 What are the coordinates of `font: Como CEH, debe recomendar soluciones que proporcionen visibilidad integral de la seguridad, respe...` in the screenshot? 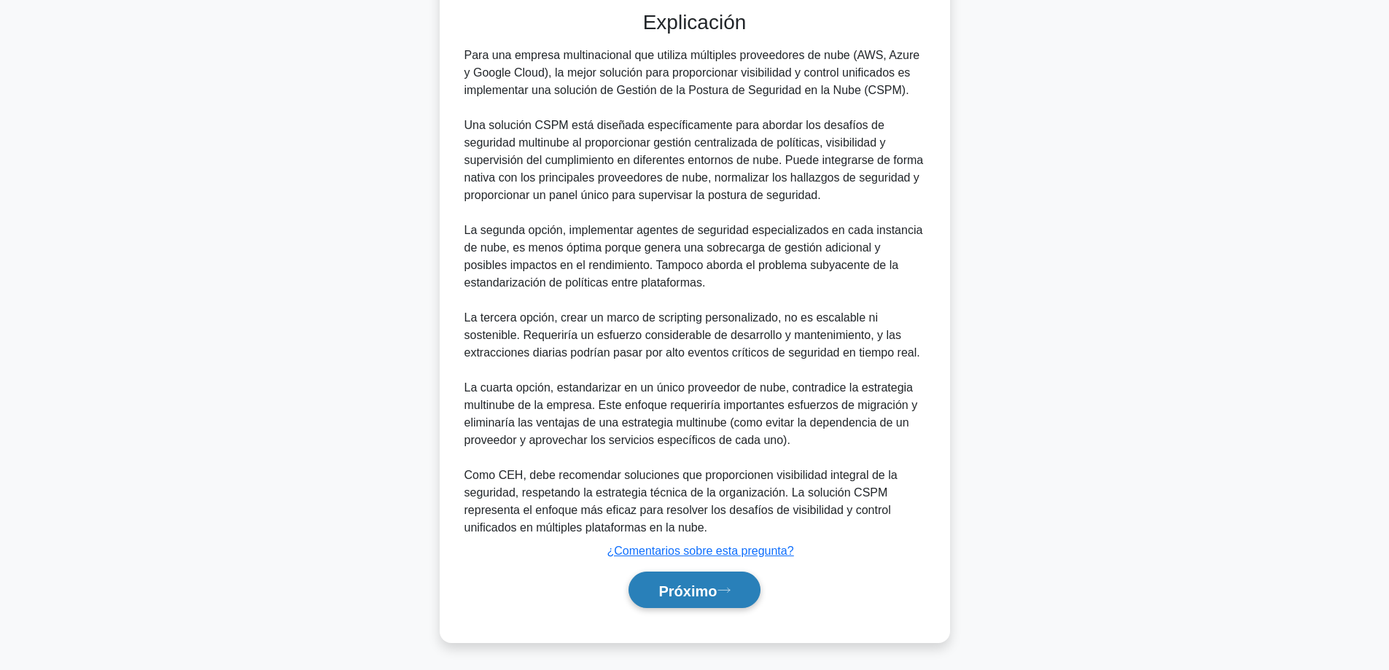 It's located at (681, 501).